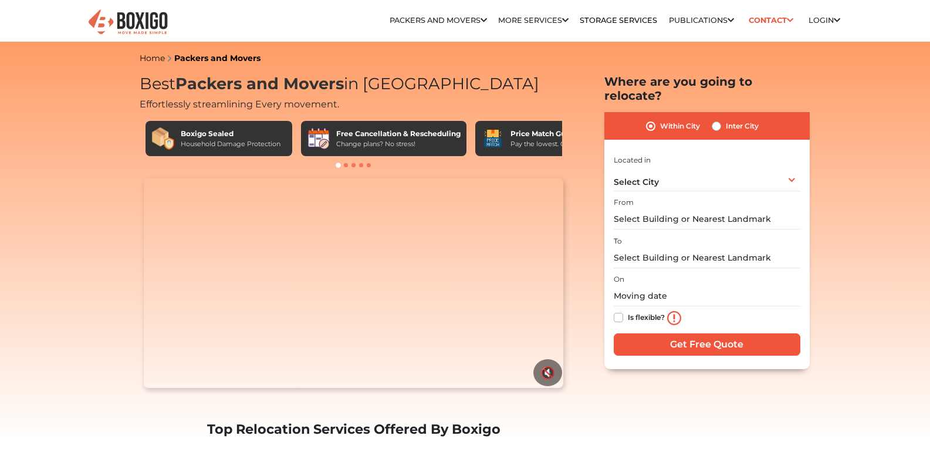 This screenshot has width=930, height=449. What do you see at coordinates (707, 296) in the screenshot?
I see `input: Moving date` at bounding box center [707, 296].